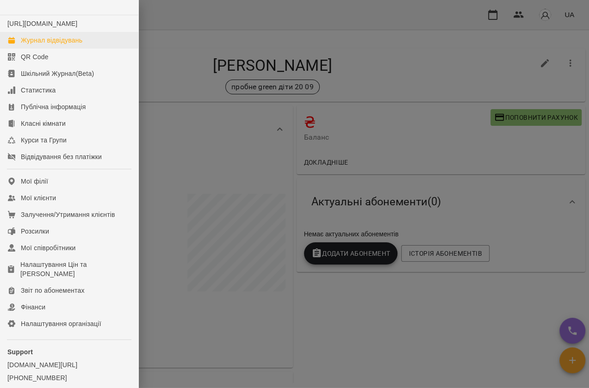 Image resolution: width=589 pixels, height=388 pixels. What do you see at coordinates (34, 181) in the screenshot?
I see `div: Мої філії` at bounding box center [34, 181].